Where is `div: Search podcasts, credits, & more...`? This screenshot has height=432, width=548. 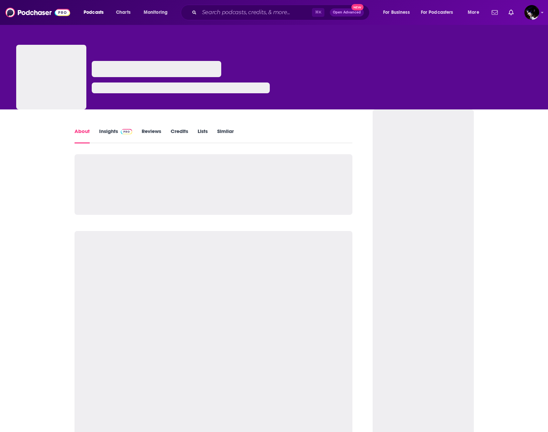
div: Search podcasts, credits, & more... is located at coordinates (281, 12).